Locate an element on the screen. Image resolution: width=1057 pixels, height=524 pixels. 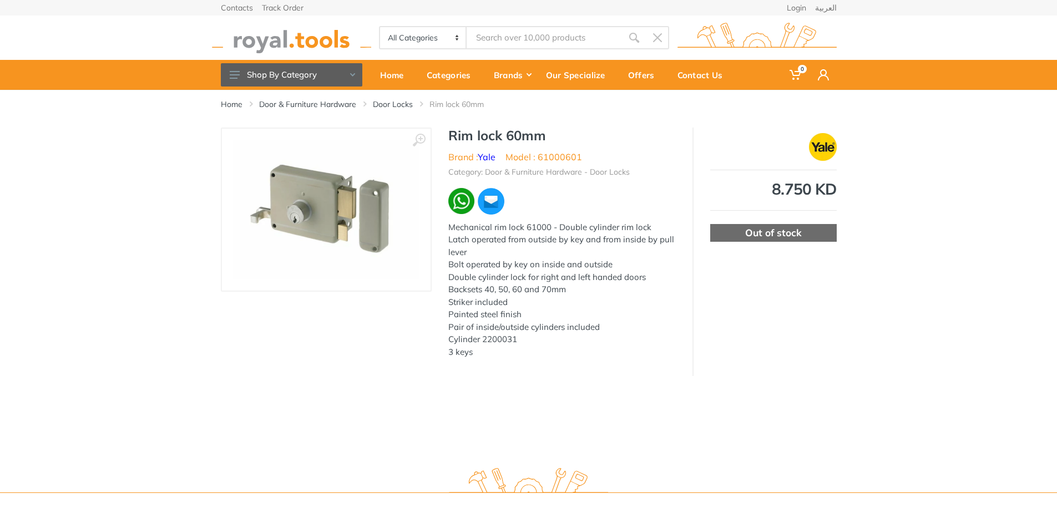
span: 0 is located at coordinates (802, 69).